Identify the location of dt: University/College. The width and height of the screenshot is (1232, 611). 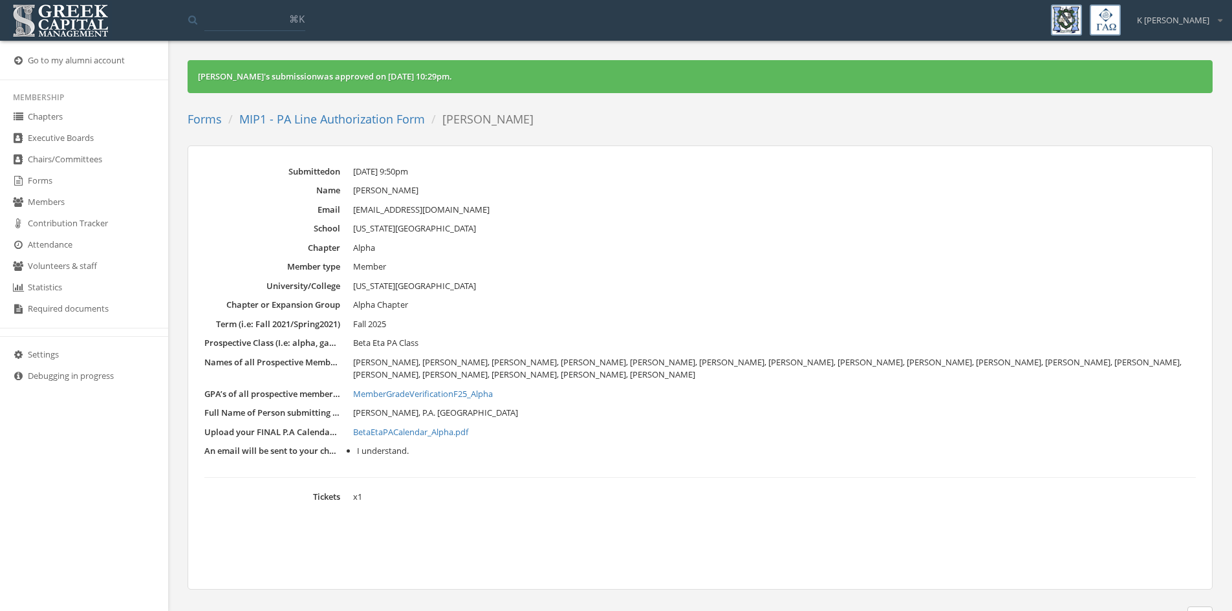
(272, 286).